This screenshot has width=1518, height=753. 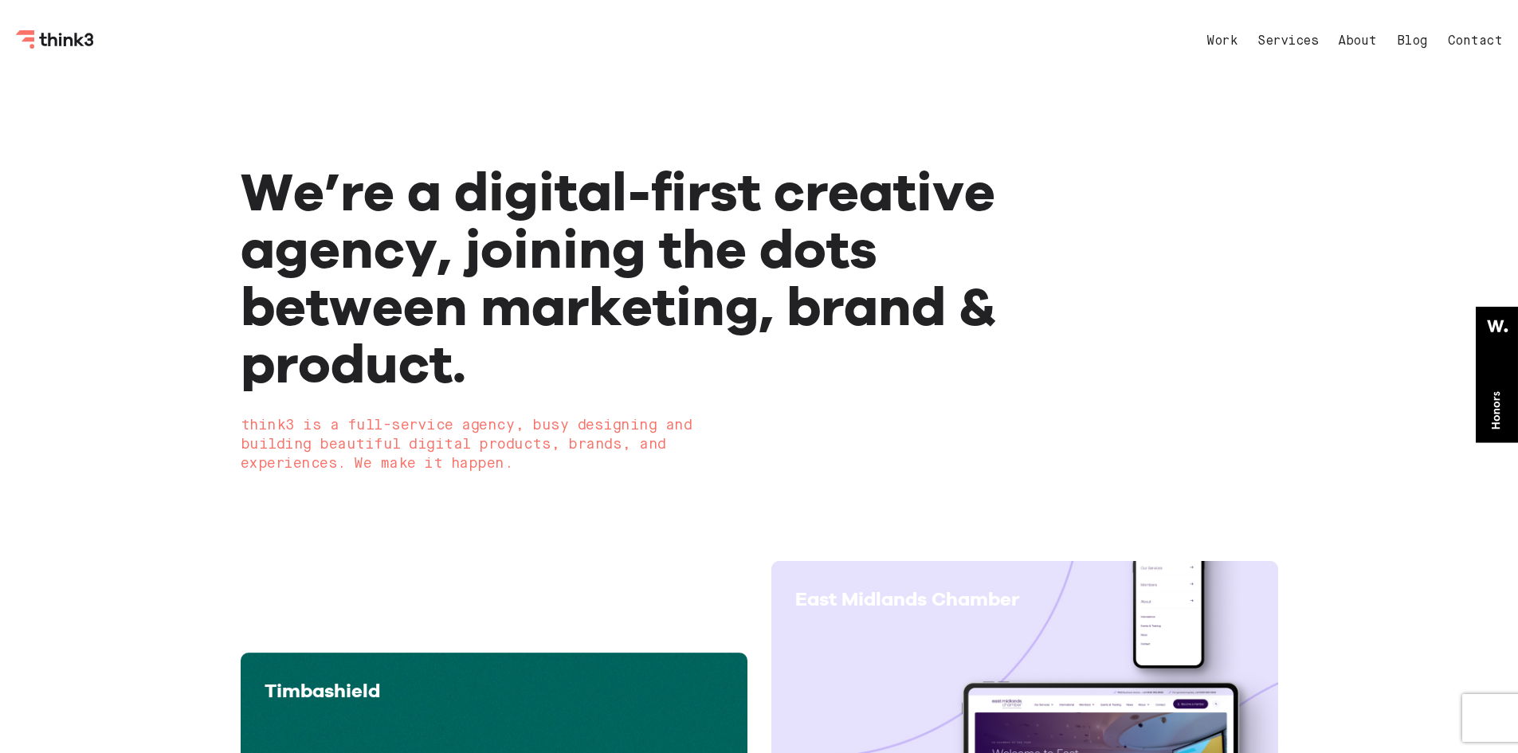 I want to click on div: We’re a digital-first creative, so click(x=656, y=191).